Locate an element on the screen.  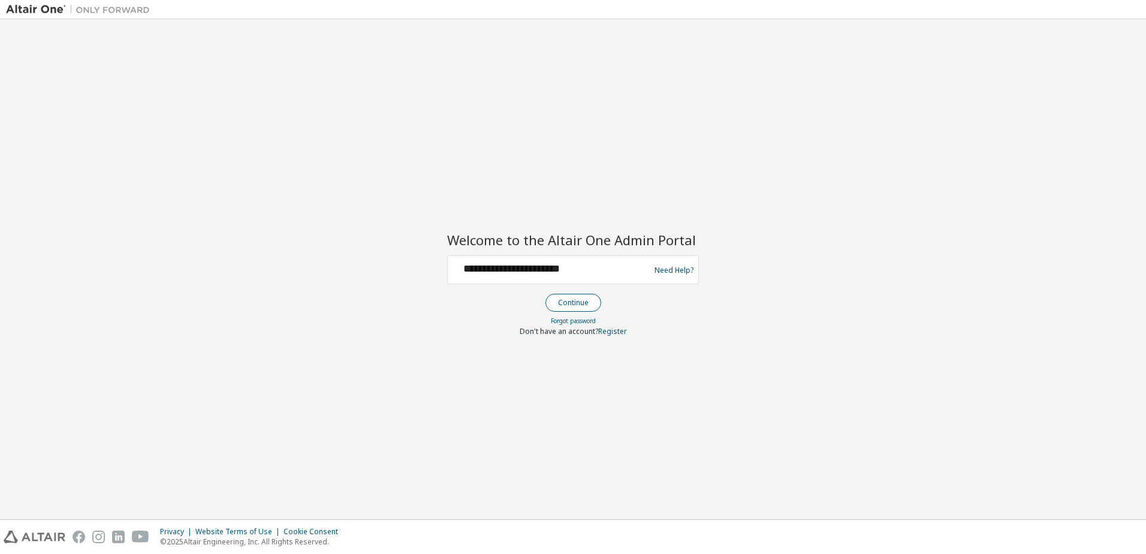
div: Website Terms of Use is located at coordinates (239, 532).